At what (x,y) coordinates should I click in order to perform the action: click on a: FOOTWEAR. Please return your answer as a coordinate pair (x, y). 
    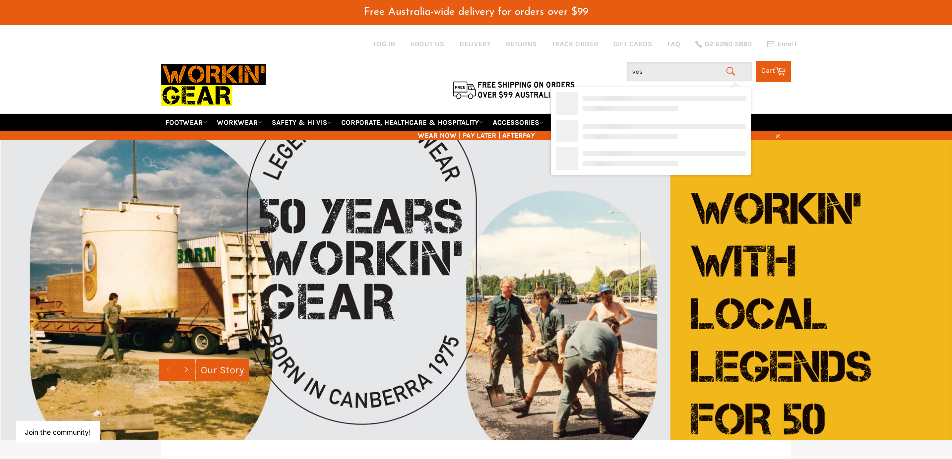
    Looking at the image, I should click on (186, 122).